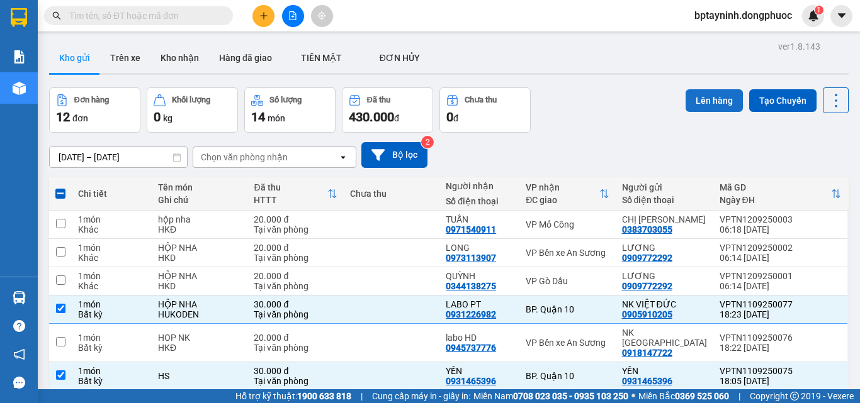 This screenshot has width=860, height=403. I want to click on span: Cung cấp máy in - giấy in:, so click(421, 396).